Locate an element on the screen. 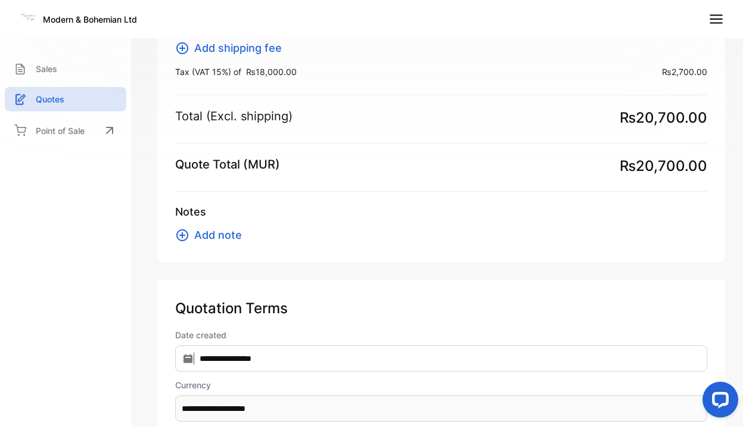 This screenshot has width=743, height=427. button: Add shipping fee is located at coordinates (232, 48).